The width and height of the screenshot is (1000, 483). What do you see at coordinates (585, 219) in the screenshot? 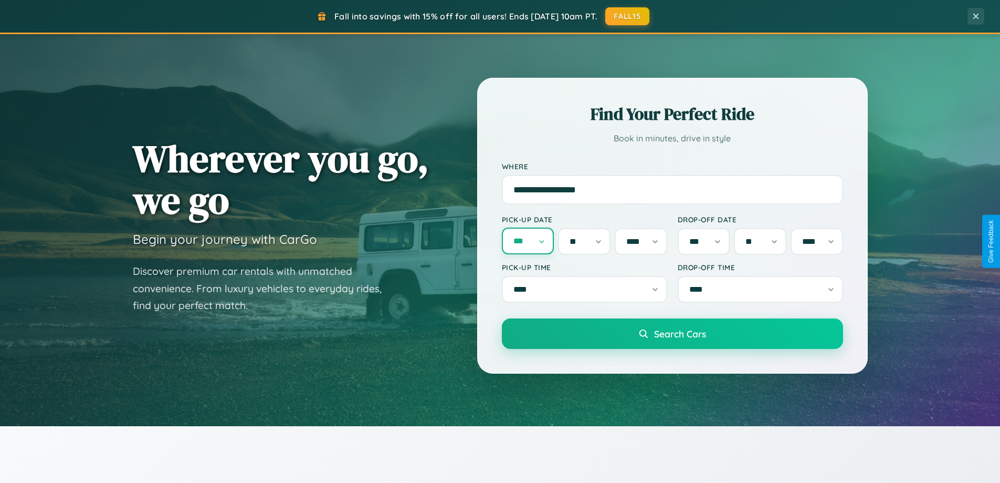
I see `label: Pick-up Date` at bounding box center [585, 219].